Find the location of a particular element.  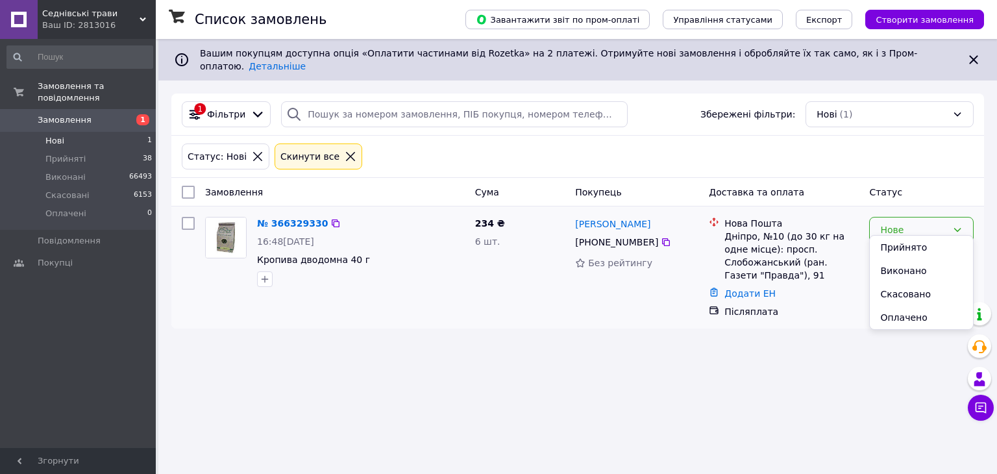

span: Замовлення та повідомлення is located at coordinates (97, 92).